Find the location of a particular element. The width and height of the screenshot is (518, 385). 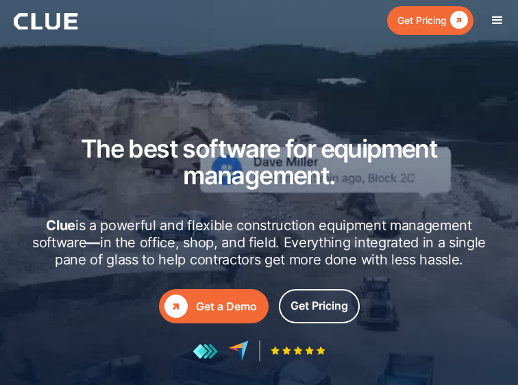

a: Get Pricing is located at coordinates (319, 306).